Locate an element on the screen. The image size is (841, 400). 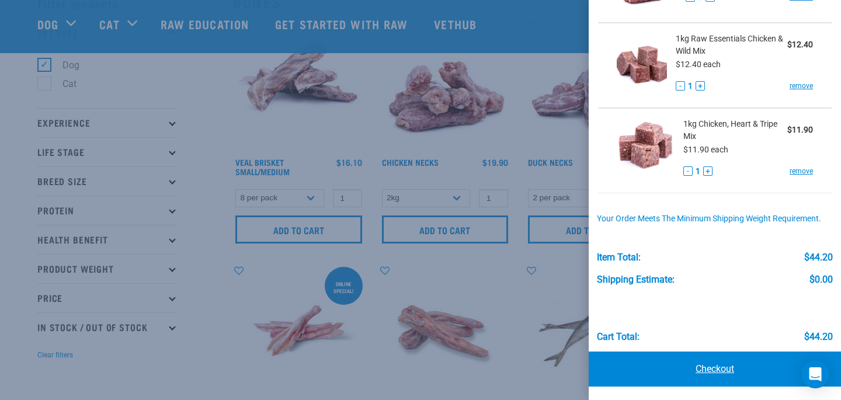
div: $0.00 is located at coordinates (821, 280).